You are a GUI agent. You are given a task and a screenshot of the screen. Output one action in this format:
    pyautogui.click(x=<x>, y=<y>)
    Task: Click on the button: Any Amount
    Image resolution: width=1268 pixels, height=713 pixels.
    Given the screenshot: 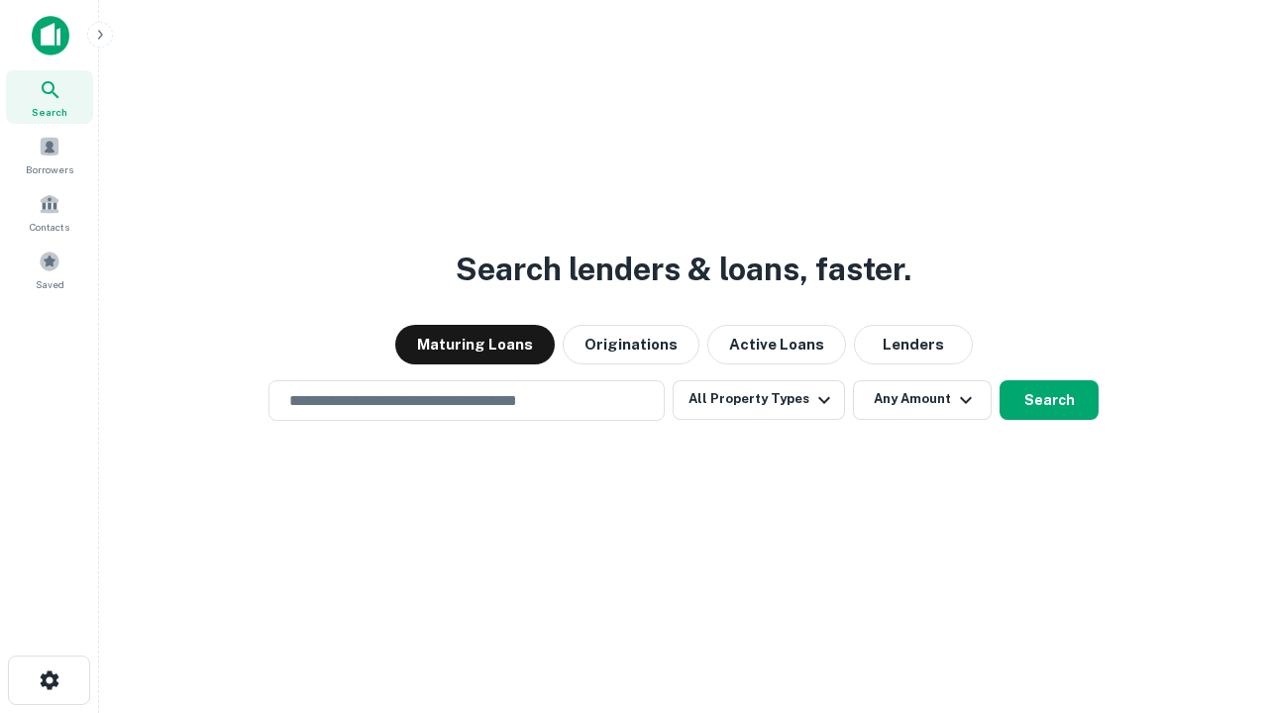 What is the action you would take?
    pyautogui.click(x=922, y=400)
    